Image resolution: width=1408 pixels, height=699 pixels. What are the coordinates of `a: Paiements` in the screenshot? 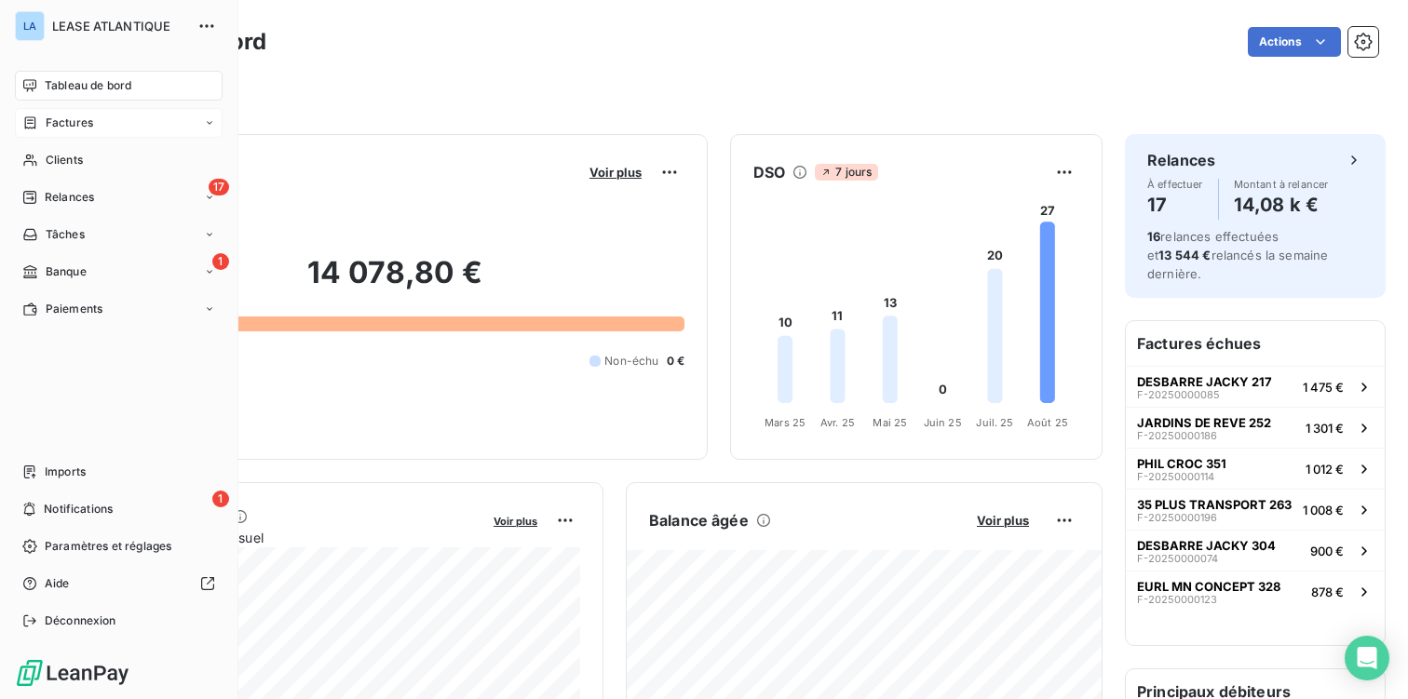 It's located at (118, 309).